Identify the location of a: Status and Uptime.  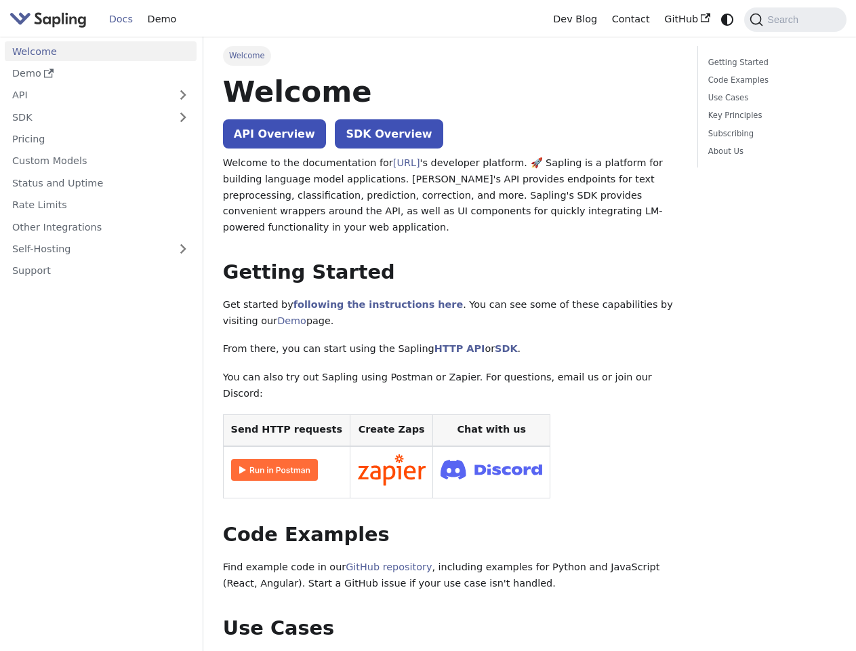
(100, 182).